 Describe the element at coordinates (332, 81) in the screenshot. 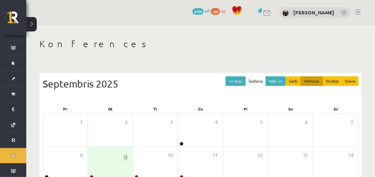

I see `button: Nedēļa` at that location.